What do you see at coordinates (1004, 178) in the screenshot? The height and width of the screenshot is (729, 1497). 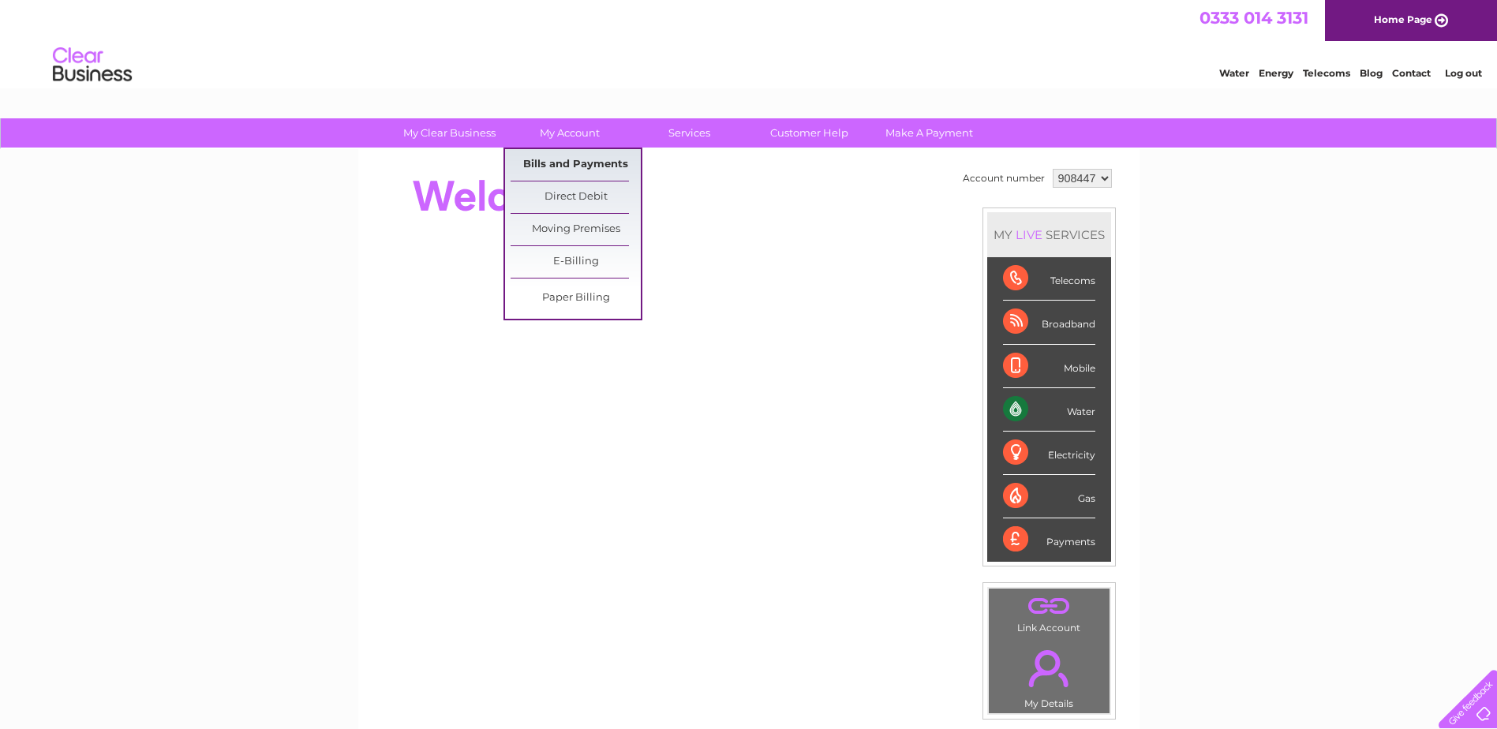 I see `td: Account number` at bounding box center [1004, 178].